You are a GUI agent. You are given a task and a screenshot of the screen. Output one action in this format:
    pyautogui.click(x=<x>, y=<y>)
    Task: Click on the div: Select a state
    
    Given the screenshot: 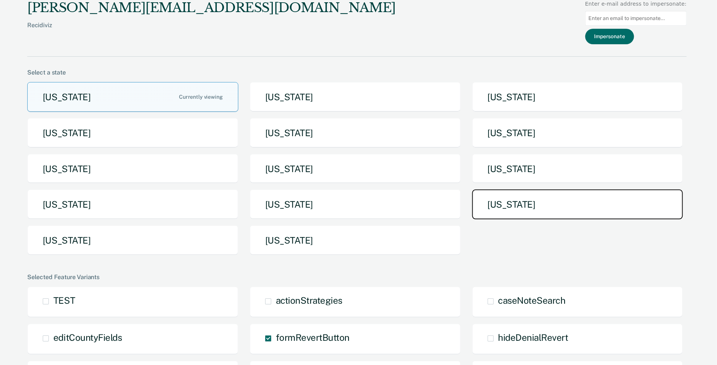 What is the action you would take?
    pyautogui.click(x=357, y=72)
    